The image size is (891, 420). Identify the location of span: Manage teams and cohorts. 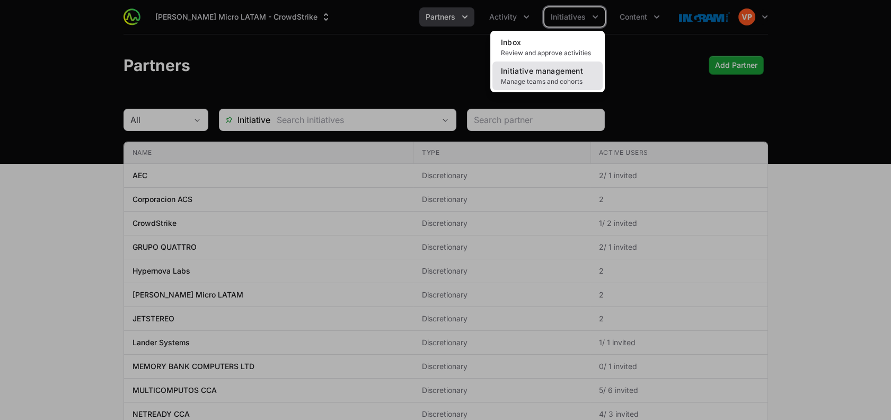
(547, 82).